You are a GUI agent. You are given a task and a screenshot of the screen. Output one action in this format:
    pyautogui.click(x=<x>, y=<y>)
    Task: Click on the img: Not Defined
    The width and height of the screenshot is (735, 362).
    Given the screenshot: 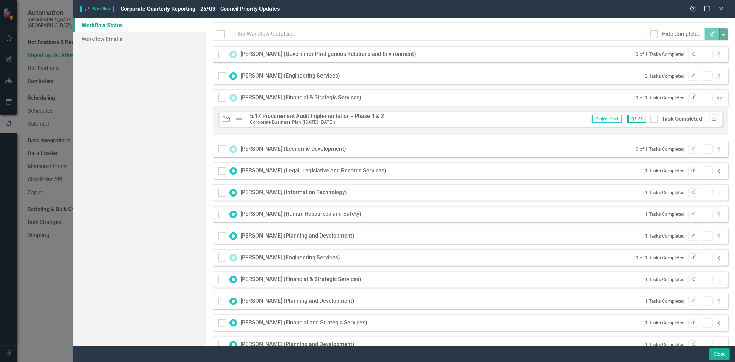 What is the action you would take?
    pyautogui.click(x=239, y=119)
    